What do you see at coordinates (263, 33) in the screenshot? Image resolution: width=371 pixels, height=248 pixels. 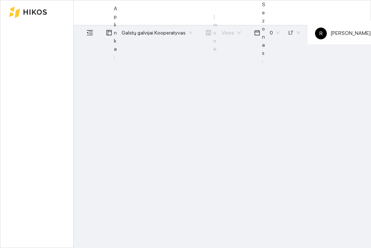 I see `span: Sezonas :` at bounding box center [263, 33].